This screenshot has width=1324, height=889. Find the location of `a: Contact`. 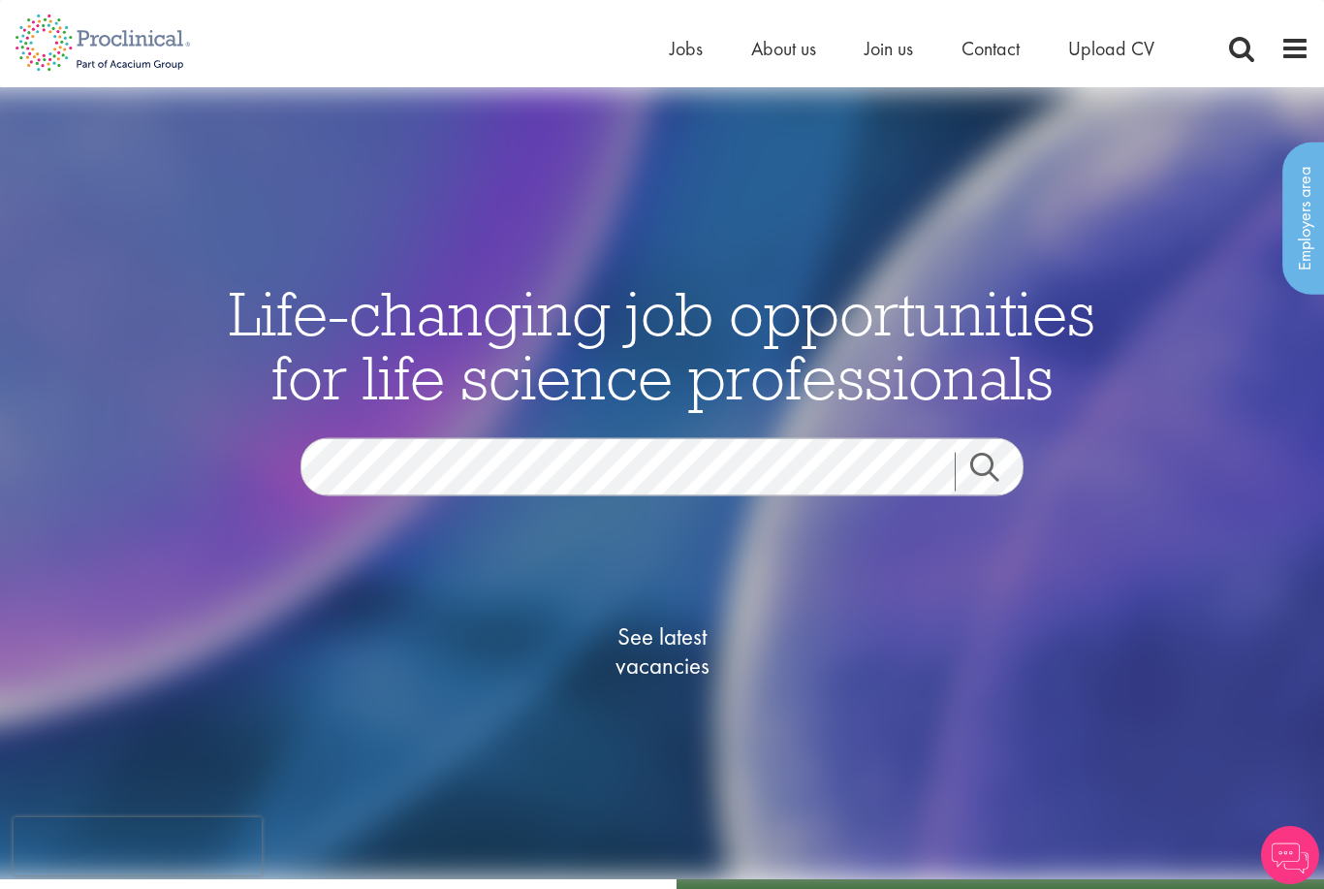

a: Contact is located at coordinates (990, 48).